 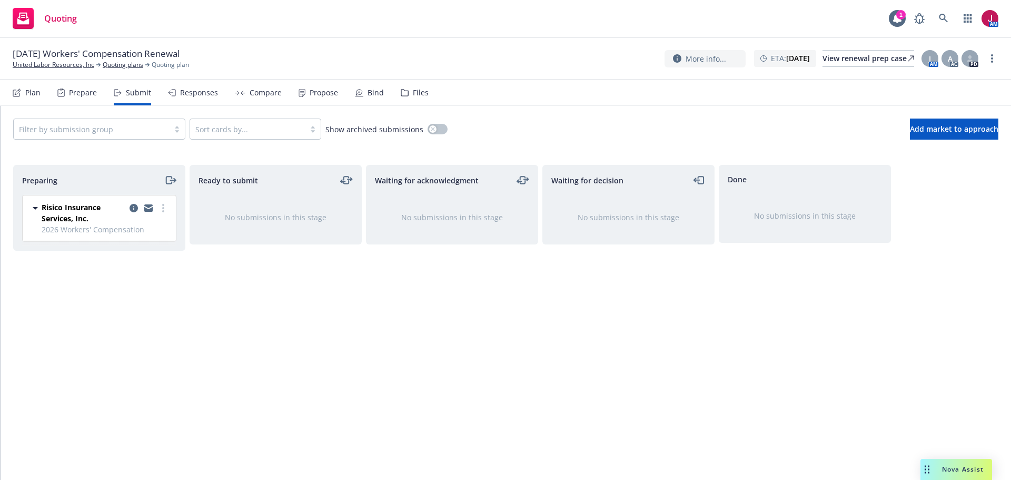 I want to click on span: Nova Assist, so click(x=963, y=469).